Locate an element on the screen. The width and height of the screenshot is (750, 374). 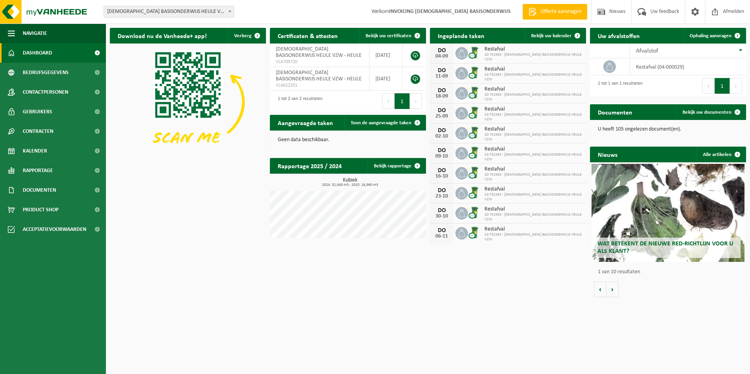
a: Bekijk uw kalender is located at coordinates (555, 36).